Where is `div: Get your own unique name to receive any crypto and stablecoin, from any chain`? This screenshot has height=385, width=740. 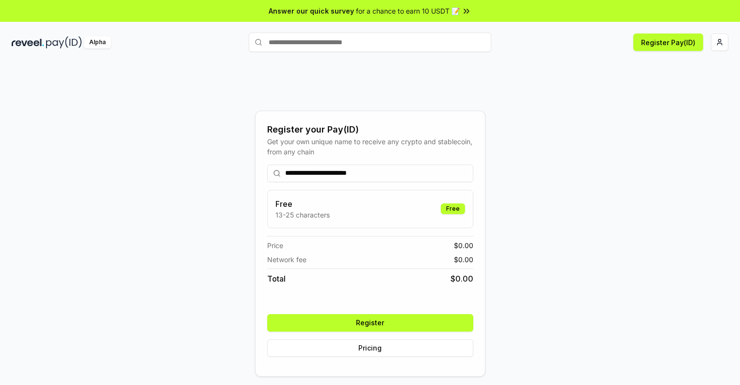
div: Get your own unique name to receive any crypto and stablecoin, from any chain is located at coordinates (370, 146).